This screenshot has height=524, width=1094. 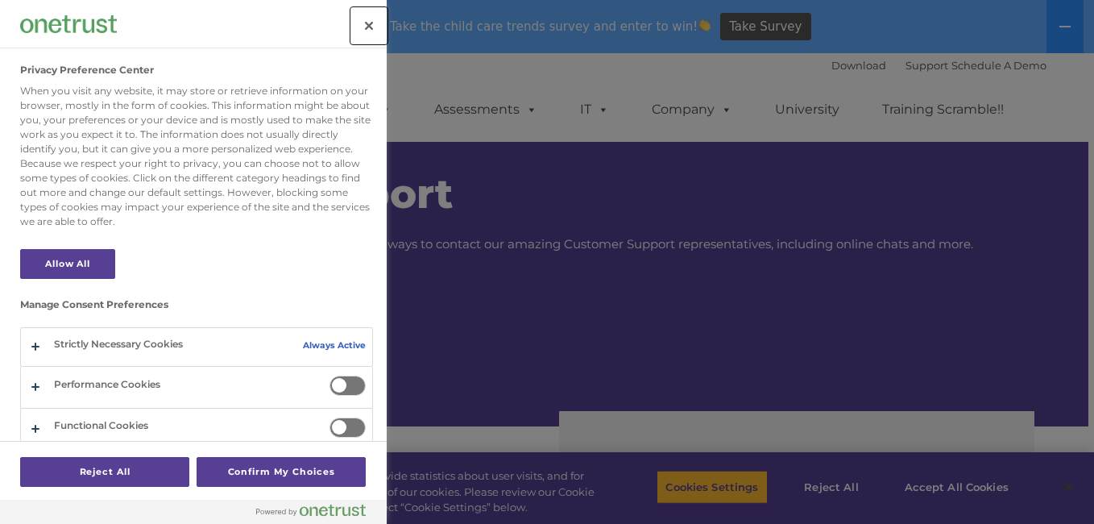 I want to click on h2: Privacy Preference Center, so click(x=87, y=70).